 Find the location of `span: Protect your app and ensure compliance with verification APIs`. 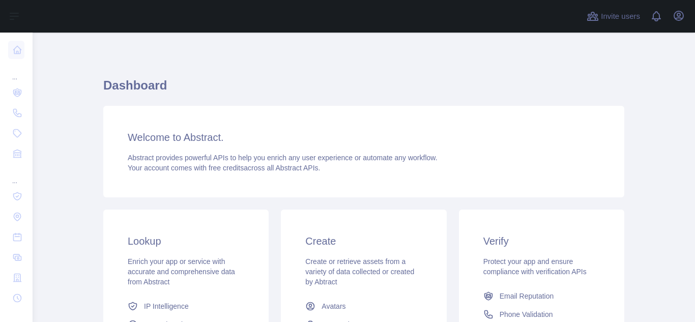

span: Protect your app and ensure compliance with verification APIs is located at coordinates (535, 267).